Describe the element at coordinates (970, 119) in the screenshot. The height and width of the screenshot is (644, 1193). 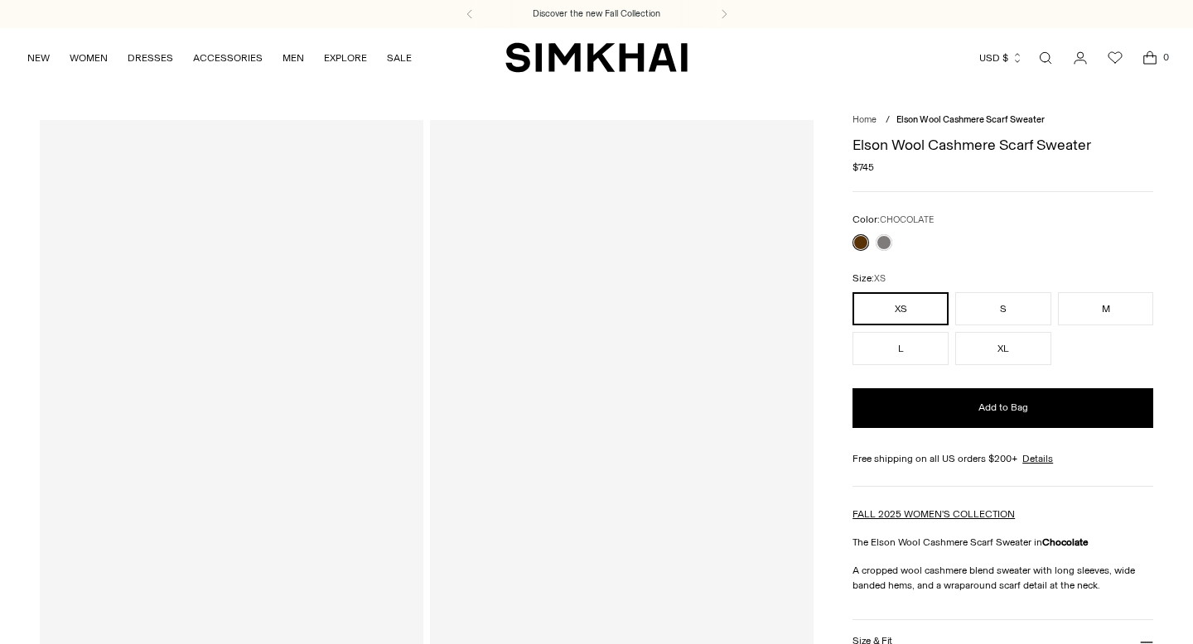
I see `span: Elson Wool Cashmere Scarf Sweater` at that location.